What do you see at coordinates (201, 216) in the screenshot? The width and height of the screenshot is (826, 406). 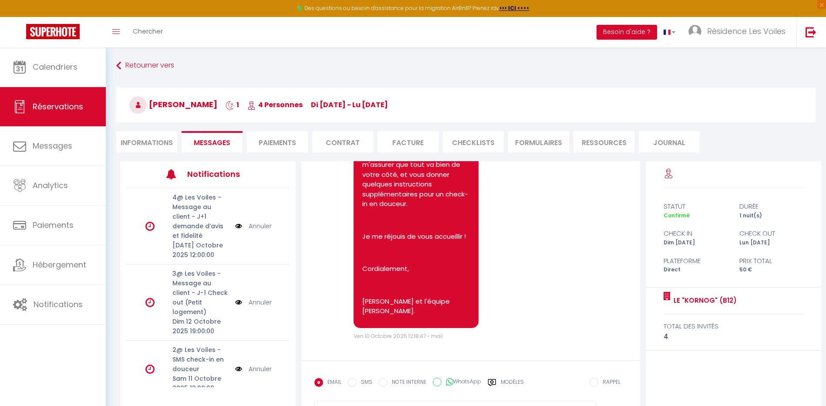 I see `p: 4@ Les Voiles - Message au client - J+1 demande d’avis et fidelité` at bounding box center [201, 216].